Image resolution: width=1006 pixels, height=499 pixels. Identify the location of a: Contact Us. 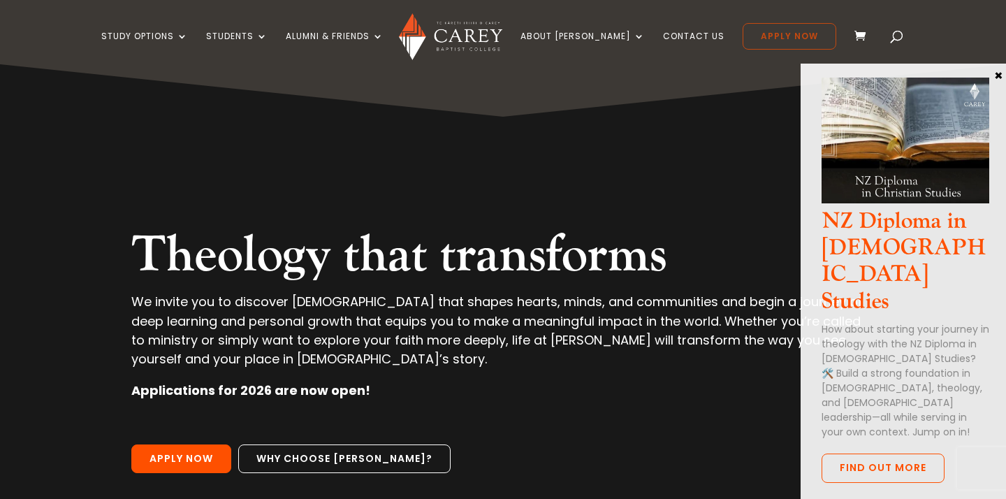
(694, 47).